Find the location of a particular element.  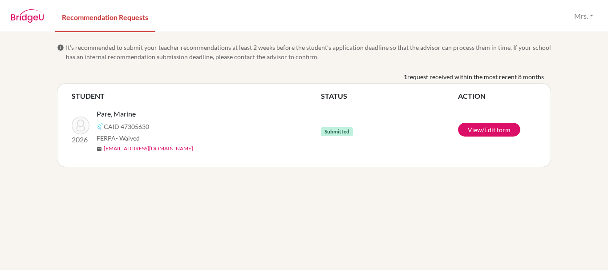

span: CAID 47305630 is located at coordinates (126, 126).